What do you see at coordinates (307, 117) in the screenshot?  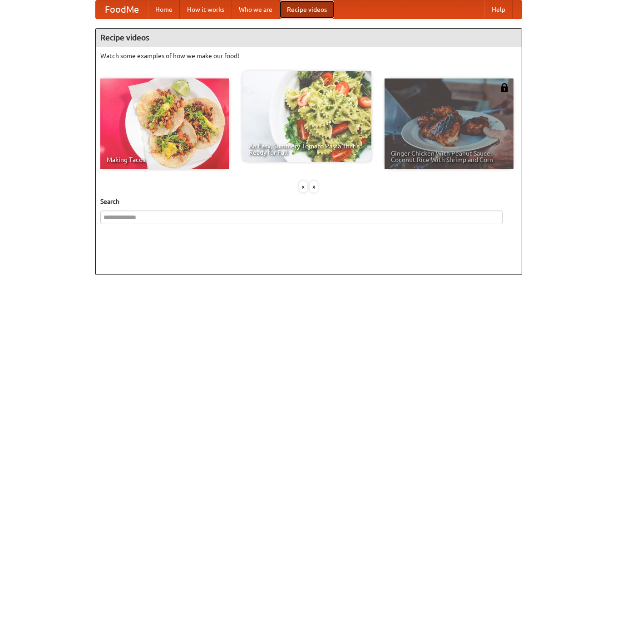 I see `a: An Easy, Summery Tomato Pasta That's Ready for Fall` at bounding box center [307, 117].